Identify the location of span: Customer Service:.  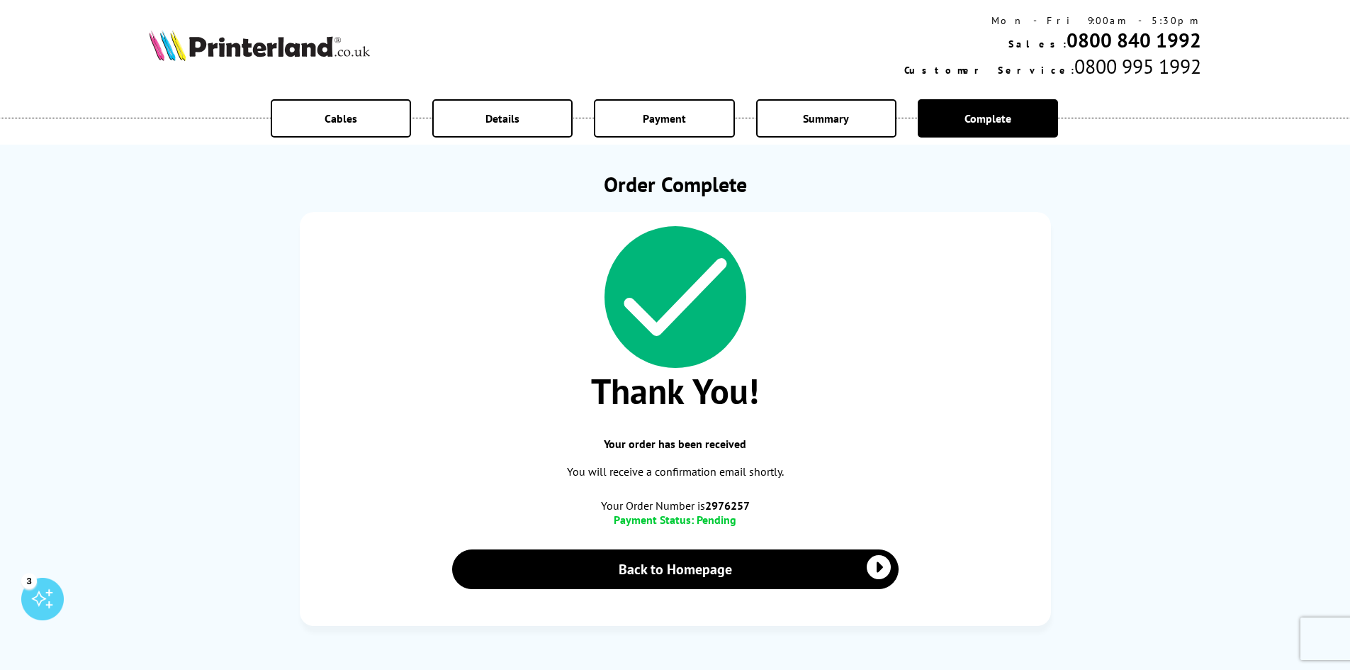
(989, 70).